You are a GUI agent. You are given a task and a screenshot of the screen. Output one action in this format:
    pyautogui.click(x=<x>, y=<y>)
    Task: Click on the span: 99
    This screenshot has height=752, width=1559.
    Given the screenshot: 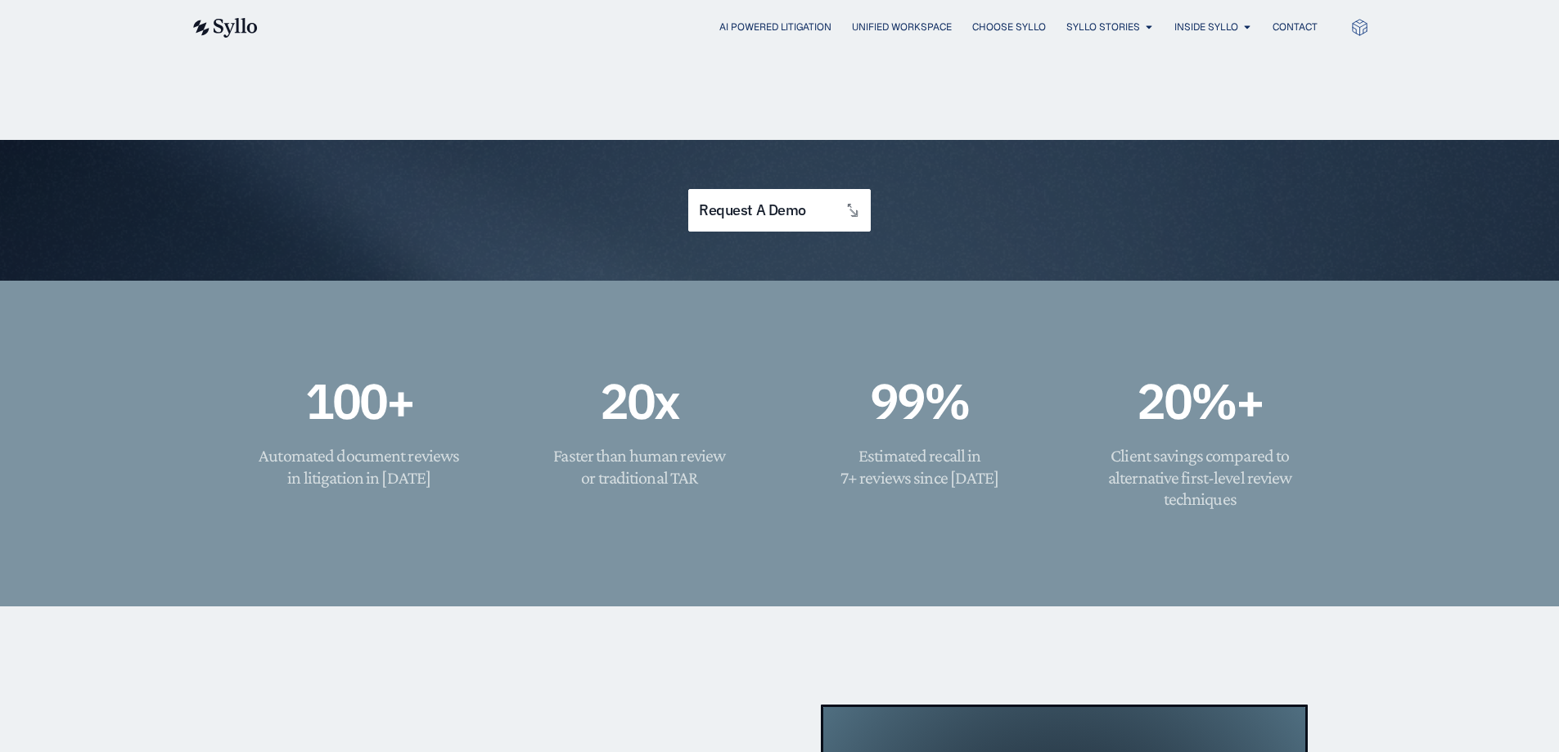 What is the action you would take?
    pyautogui.click(x=897, y=401)
    